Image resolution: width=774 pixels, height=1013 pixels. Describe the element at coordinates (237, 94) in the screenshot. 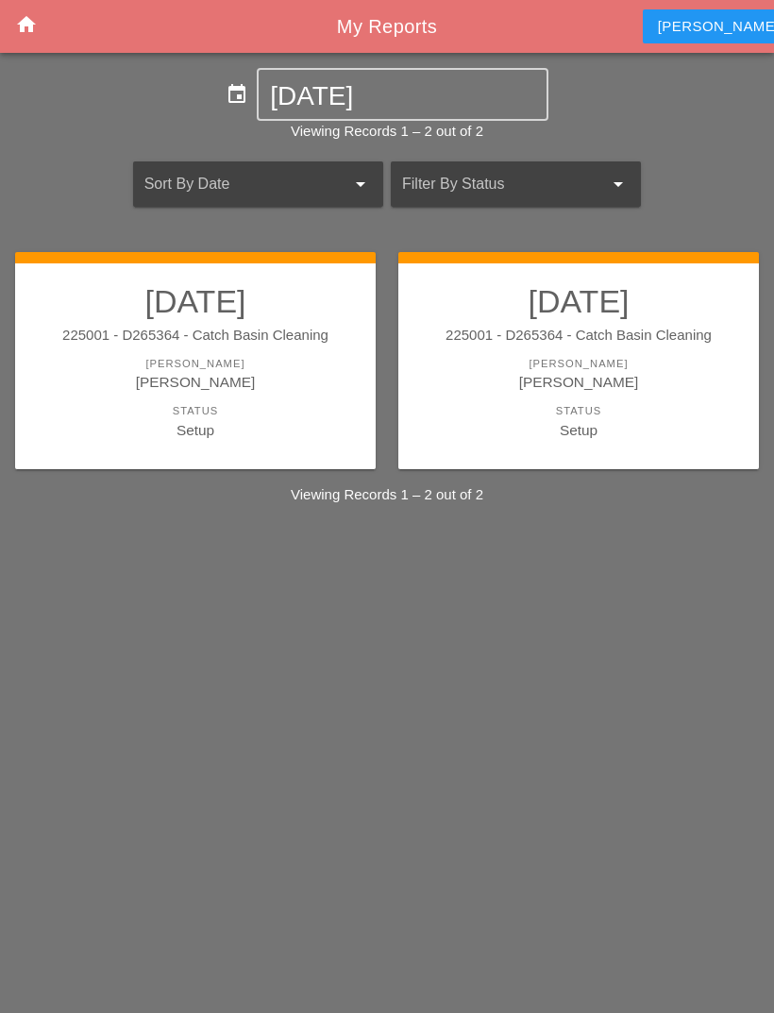

I see `i: event` at that location.